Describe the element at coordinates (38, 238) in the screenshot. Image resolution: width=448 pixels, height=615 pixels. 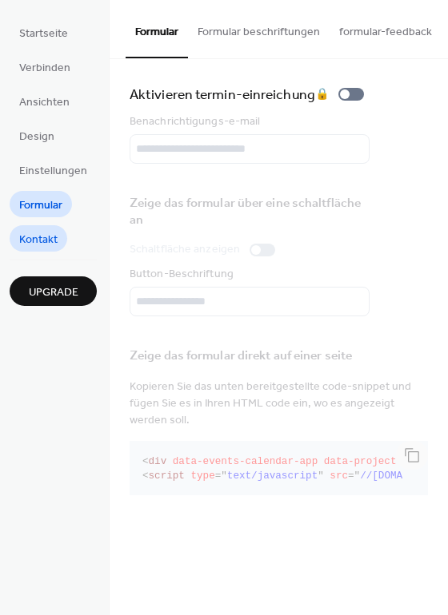
I see `a: Kontakt` at that location.